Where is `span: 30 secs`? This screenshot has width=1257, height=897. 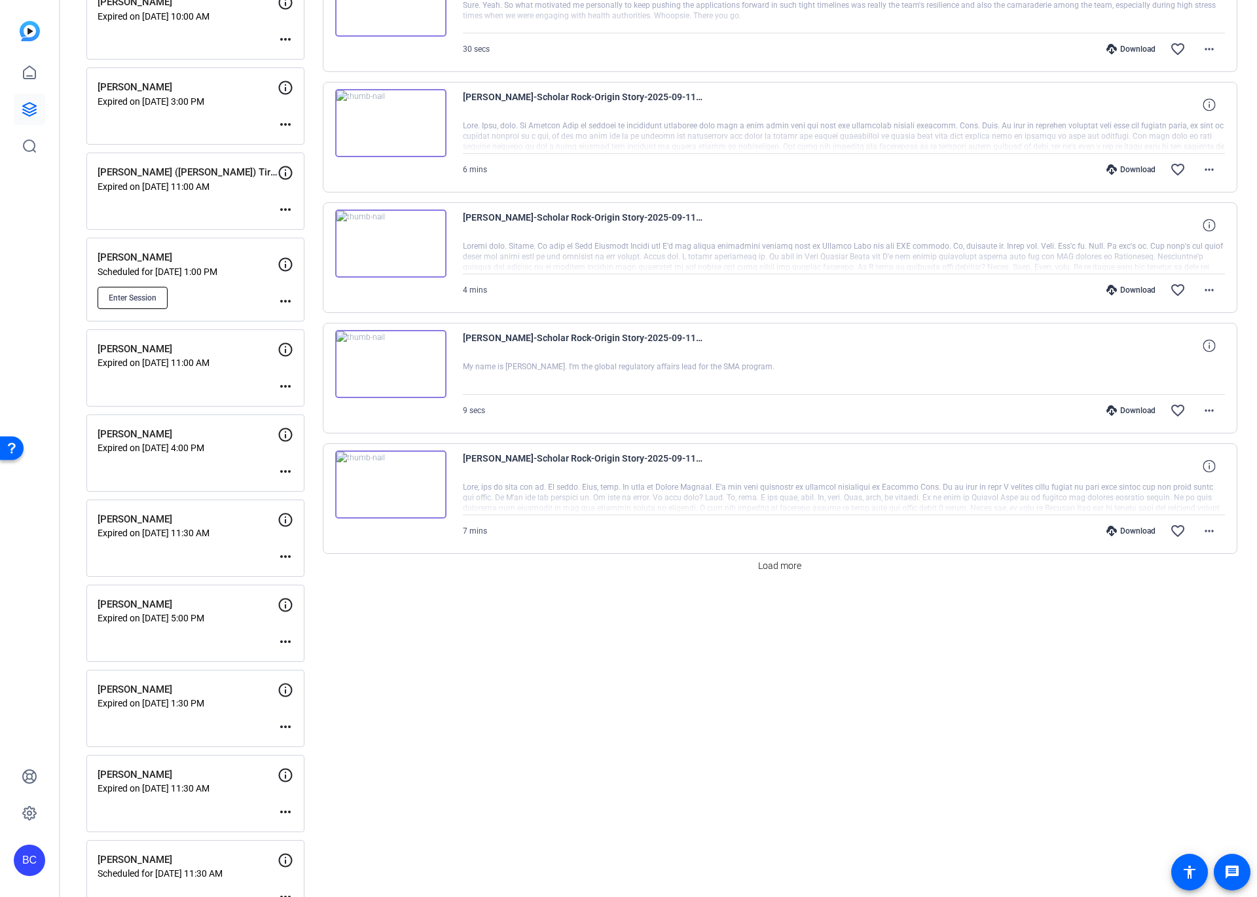 span: 30 secs is located at coordinates (476, 49).